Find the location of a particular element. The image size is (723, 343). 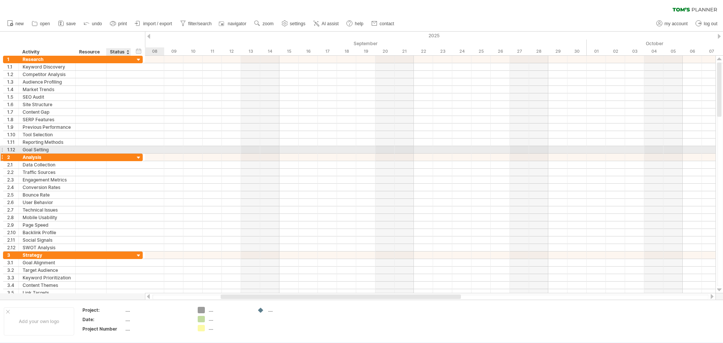

div: SEO Audit is located at coordinates (47, 97).